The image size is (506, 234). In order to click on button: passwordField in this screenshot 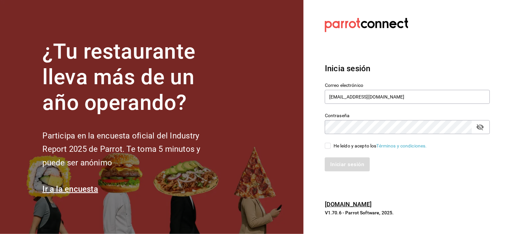, I will do `click(480, 127)`.